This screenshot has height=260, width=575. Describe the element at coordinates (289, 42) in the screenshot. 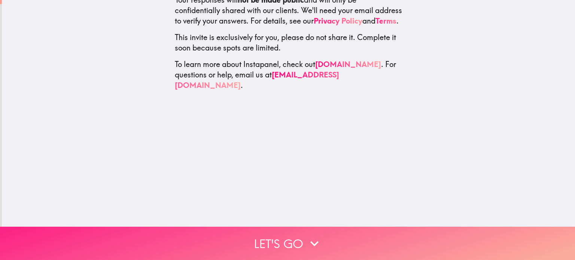

I see `p: This invite is exclusively for you, please do not share it. Complete it soon because spots are li...` at that location.